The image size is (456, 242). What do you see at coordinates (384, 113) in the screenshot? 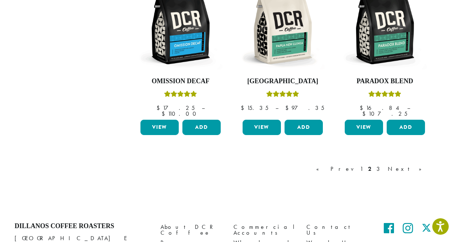
I see `bdi: 107.25` at bounding box center [384, 113].